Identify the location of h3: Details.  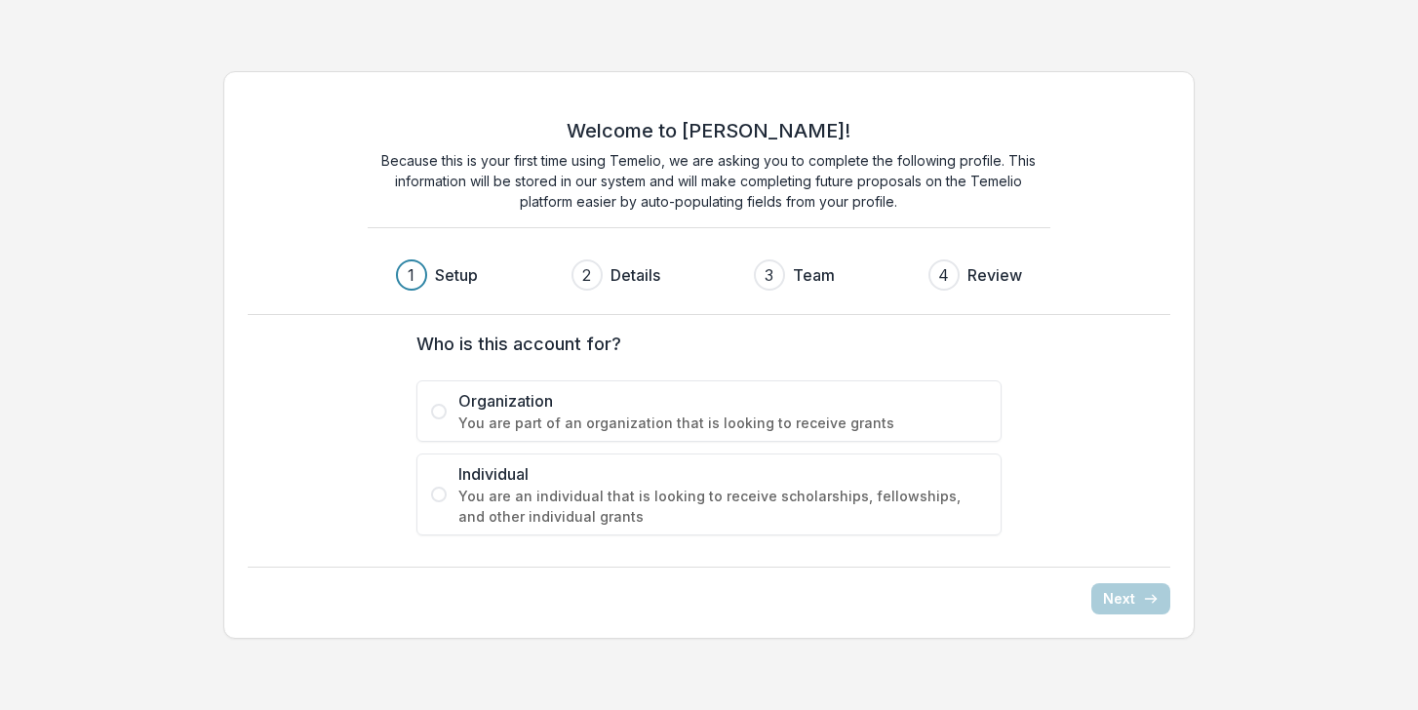
(635, 275).